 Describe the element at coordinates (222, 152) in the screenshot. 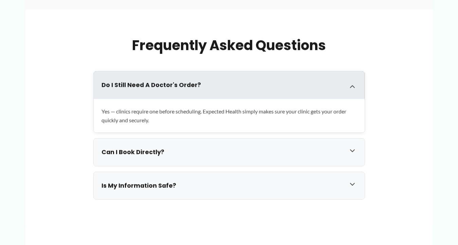

I see `h3: Can I book directly?` at that location.